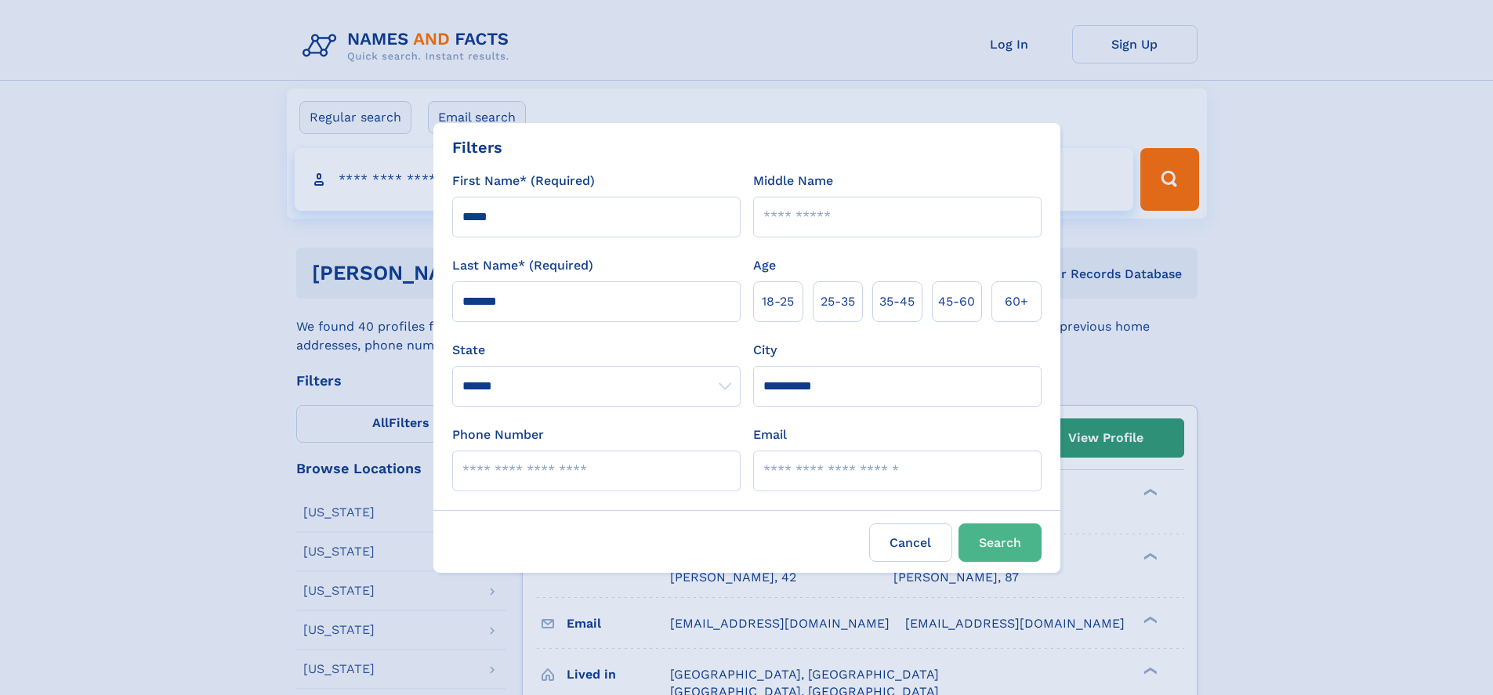  Describe the element at coordinates (498, 435) in the screenshot. I see `label: Phone Number` at that location.